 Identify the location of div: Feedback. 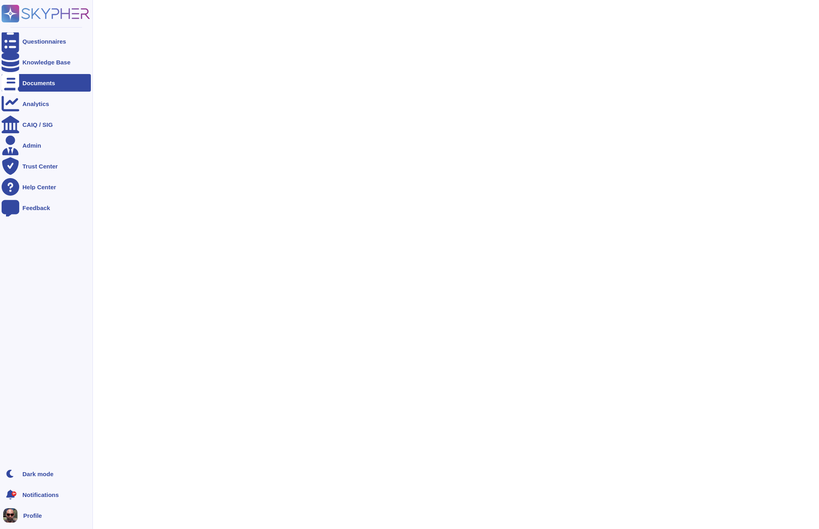
(36, 208).